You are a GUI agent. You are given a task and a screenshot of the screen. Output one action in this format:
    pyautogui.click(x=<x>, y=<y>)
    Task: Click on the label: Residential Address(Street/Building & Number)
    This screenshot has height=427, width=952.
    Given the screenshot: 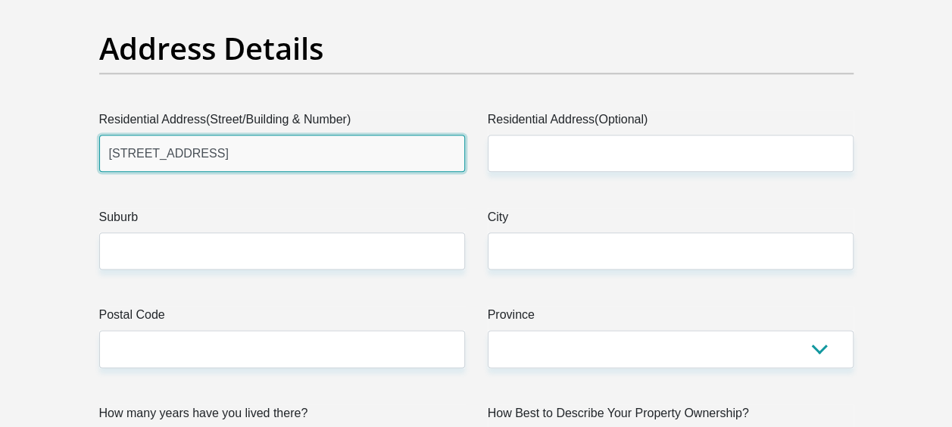 What is the action you would take?
    pyautogui.click(x=282, y=123)
    